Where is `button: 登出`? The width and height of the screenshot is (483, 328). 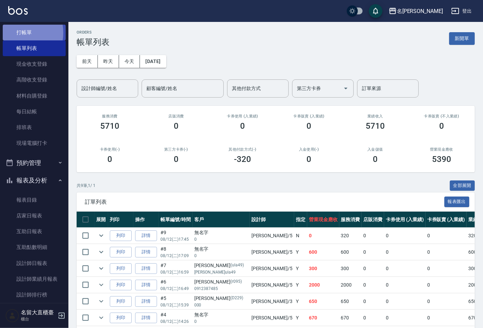
button: 登出 is located at coordinates (461, 11).